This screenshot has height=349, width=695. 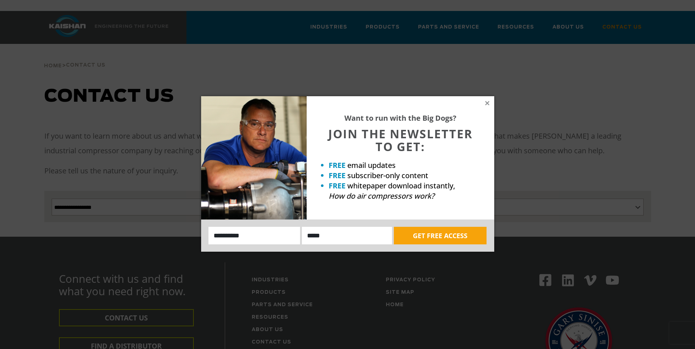 What do you see at coordinates (487, 103) in the screenshot?
I see `button: Close` at bounding box center [487, 103].